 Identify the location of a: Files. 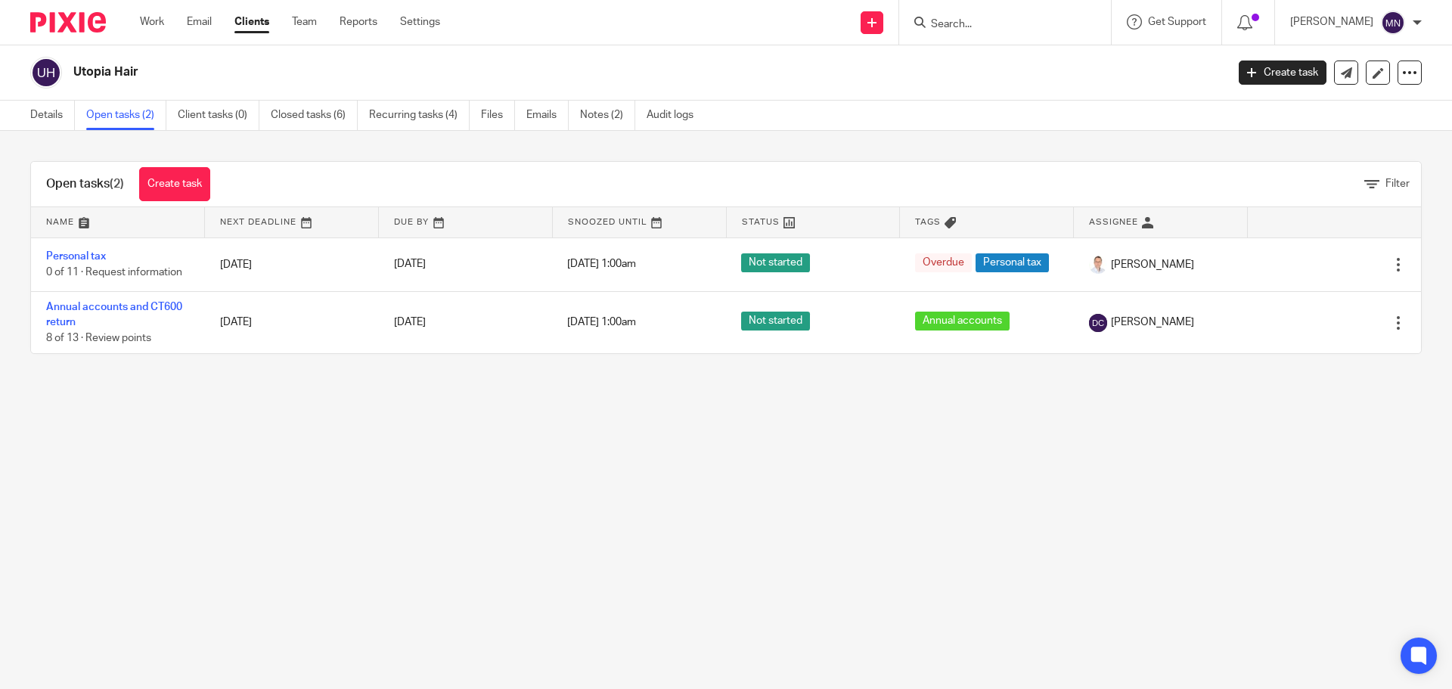
(497, 115).